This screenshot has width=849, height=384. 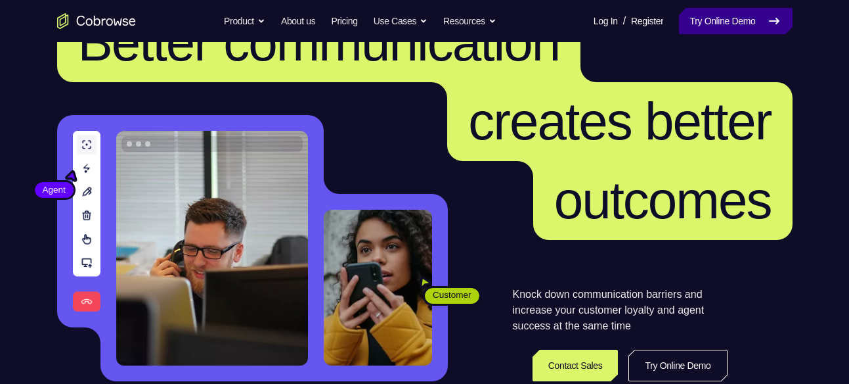 I want to click on a: Pricing, so click(x=344, y=21).